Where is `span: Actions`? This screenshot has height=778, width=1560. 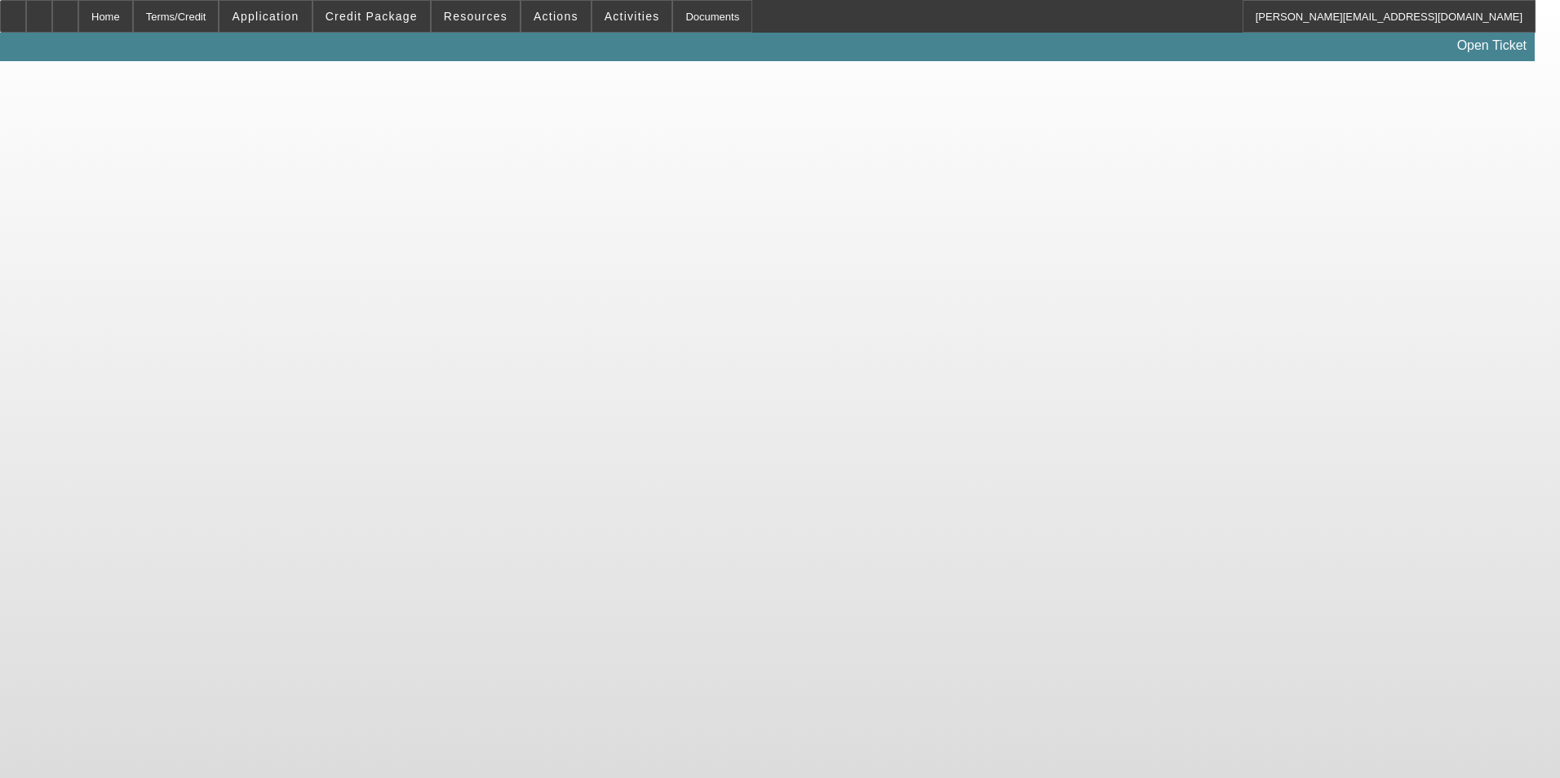 span: Actions is located at coordinates (556, 16).